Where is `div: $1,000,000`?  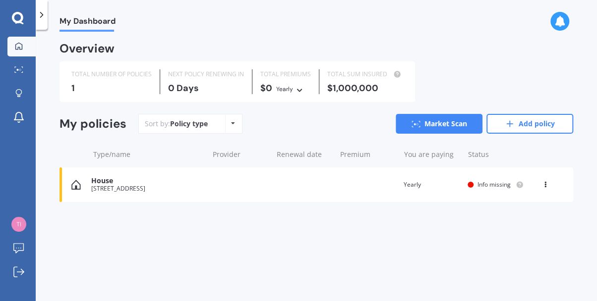
div: $1,000,000 is located at coordinates (365, 88).